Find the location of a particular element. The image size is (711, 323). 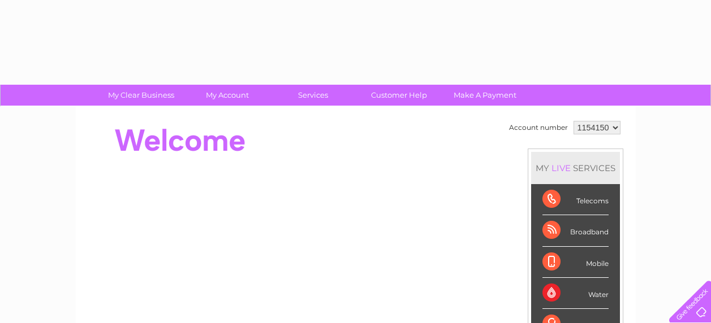

div: Telecoms is located at coordinates (575, 200).